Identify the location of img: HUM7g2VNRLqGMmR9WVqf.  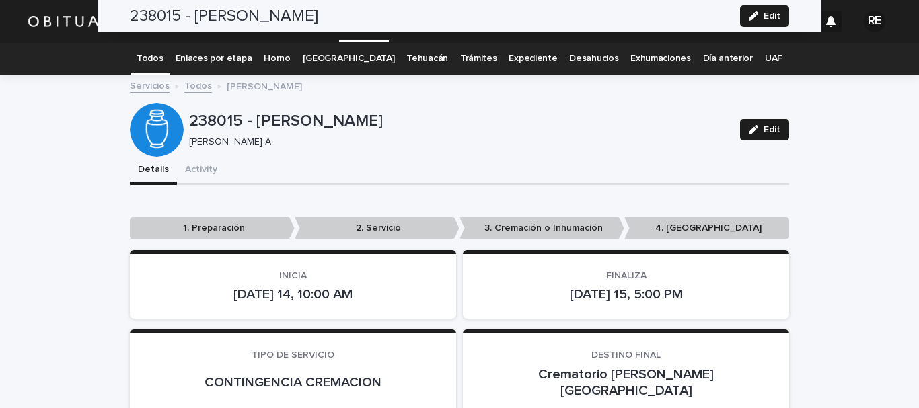
(81, 22).